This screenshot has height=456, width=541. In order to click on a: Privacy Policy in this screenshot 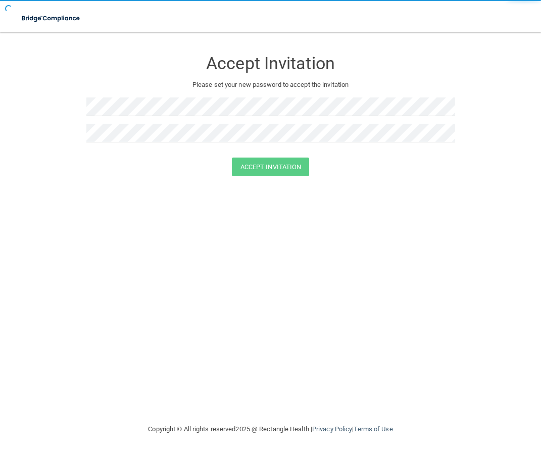, I will do `click(332, 429)`.